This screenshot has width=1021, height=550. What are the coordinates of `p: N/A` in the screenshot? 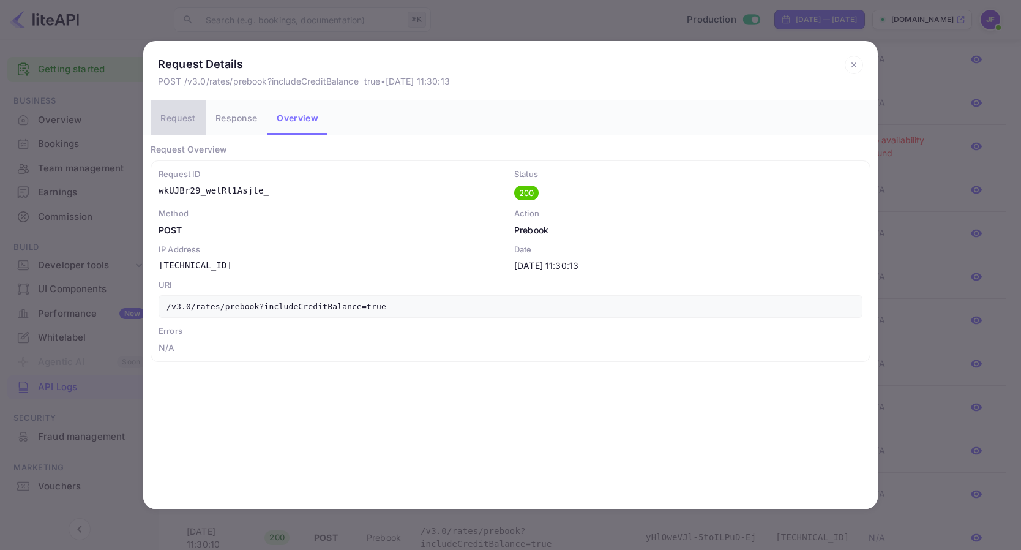 It's located at (510, 347).